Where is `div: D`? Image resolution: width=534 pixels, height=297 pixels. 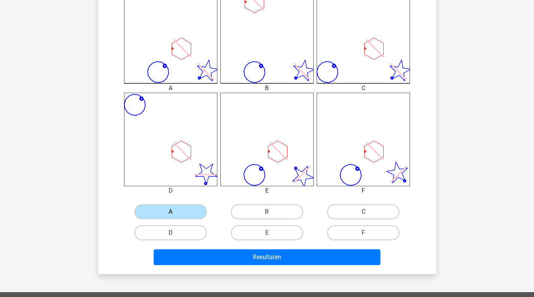 div: D is located at coordinates (171, 190).